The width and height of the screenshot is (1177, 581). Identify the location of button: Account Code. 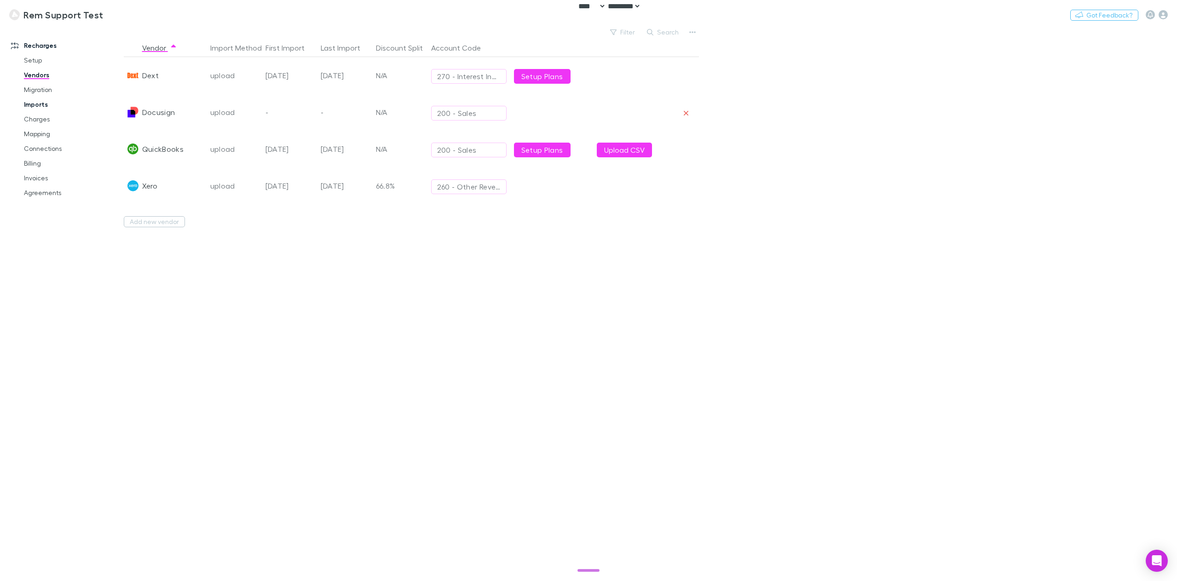
(462, 48).